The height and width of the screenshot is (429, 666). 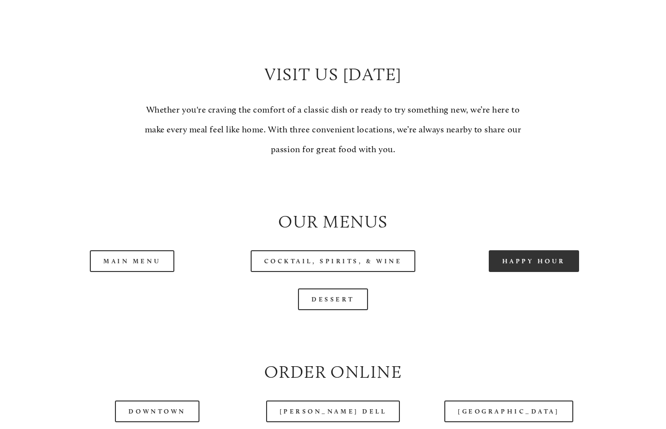 What do you see at coordinates (534, 261) in the screenshot?
I see `a: Happy Hour` at bounding box center [534, 261].